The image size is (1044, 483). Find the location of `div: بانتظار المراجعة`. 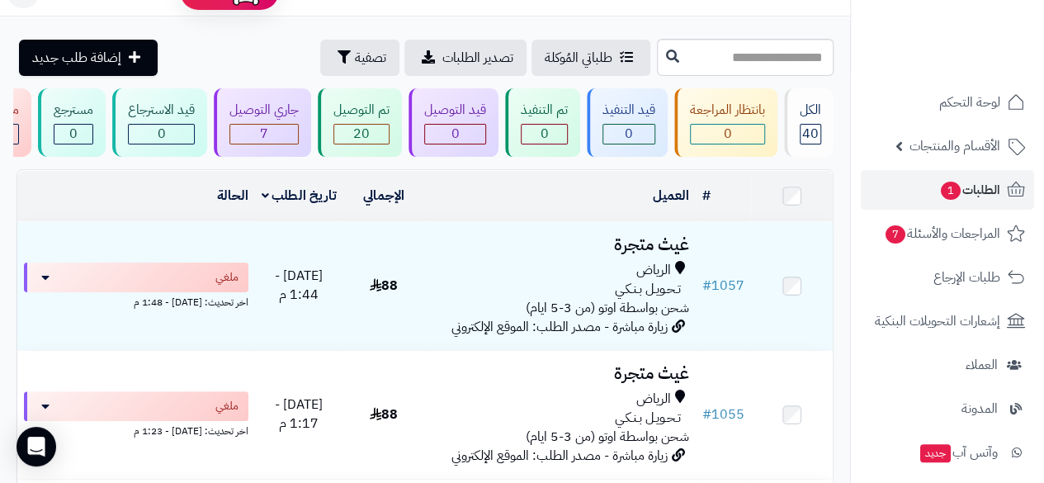

div: بانتظار المراجعة is located at coordinates (727, 110).